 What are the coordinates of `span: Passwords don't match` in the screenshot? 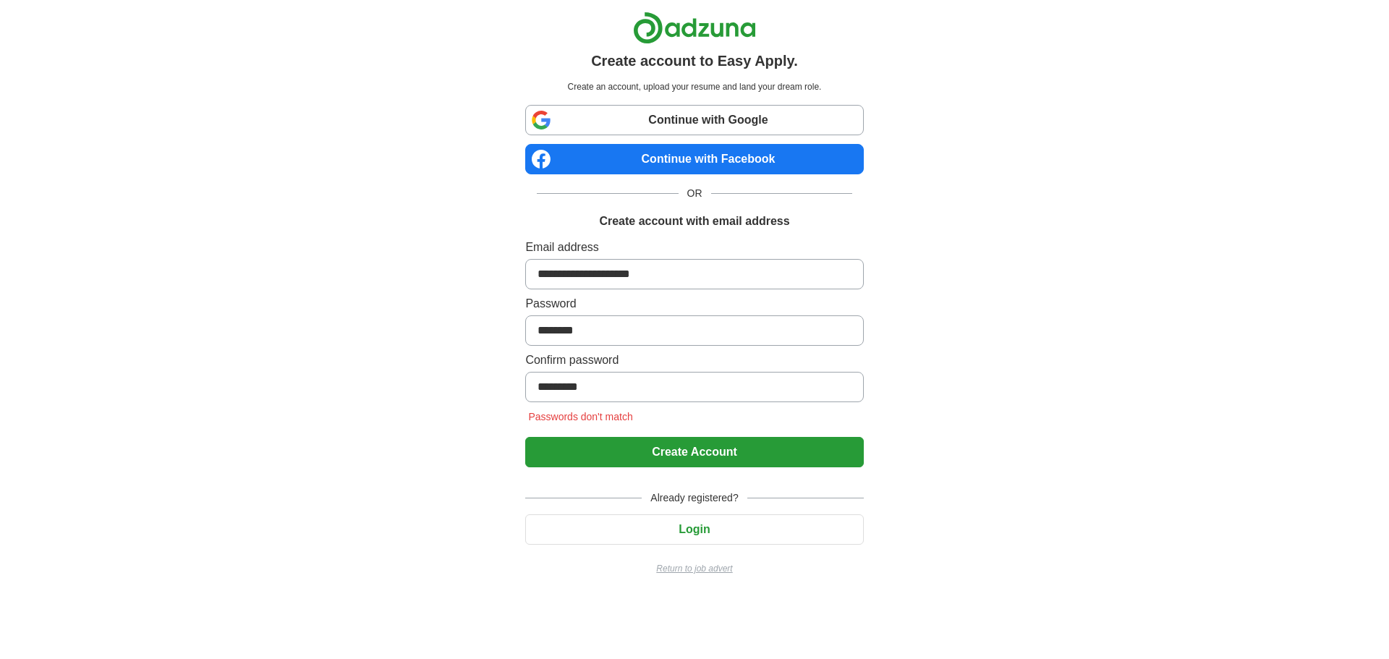 It's located at (580, 417).